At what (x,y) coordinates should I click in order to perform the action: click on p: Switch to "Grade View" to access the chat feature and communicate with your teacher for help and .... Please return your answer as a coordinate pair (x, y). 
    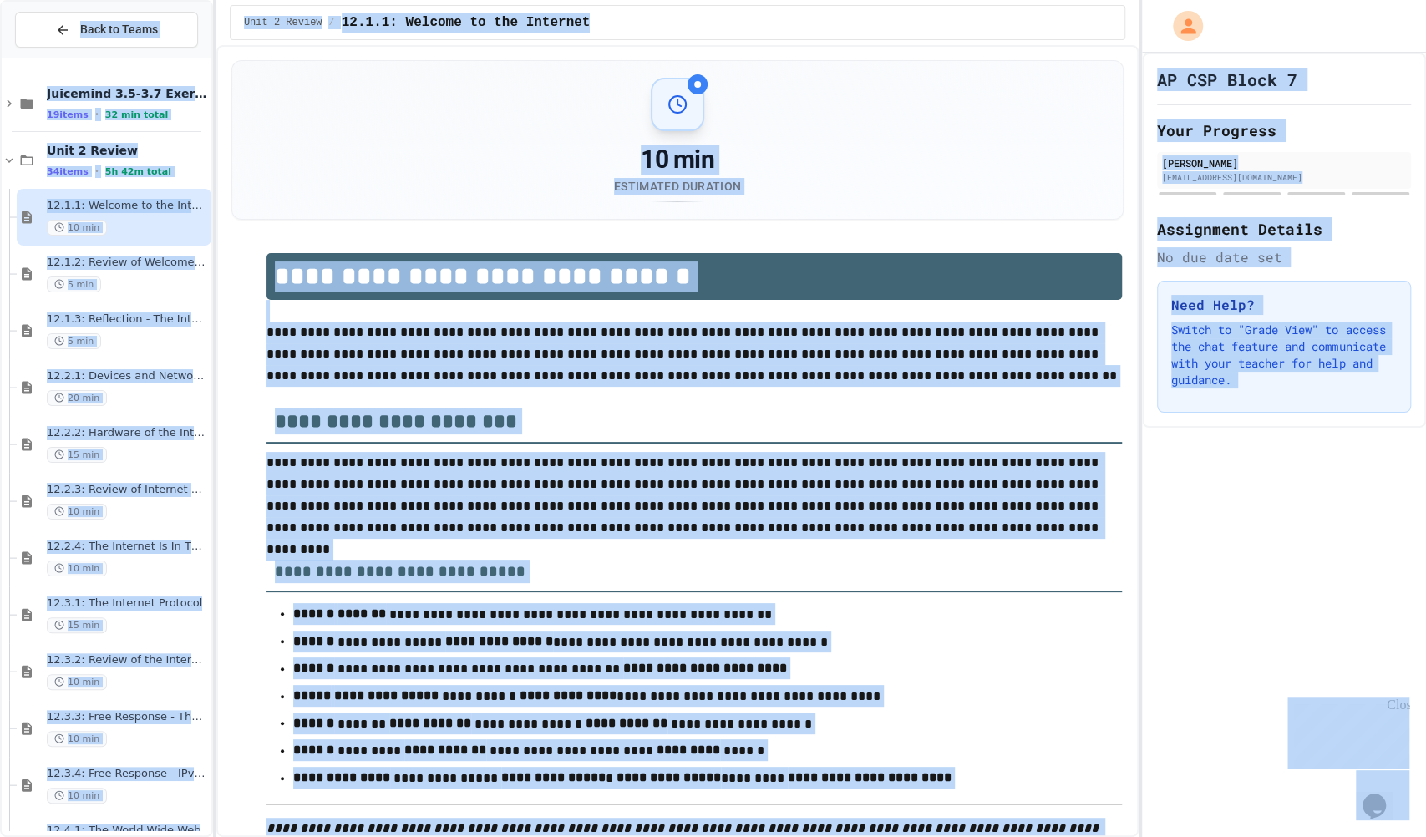
    Looking at the image, I should click on (1284, 355).